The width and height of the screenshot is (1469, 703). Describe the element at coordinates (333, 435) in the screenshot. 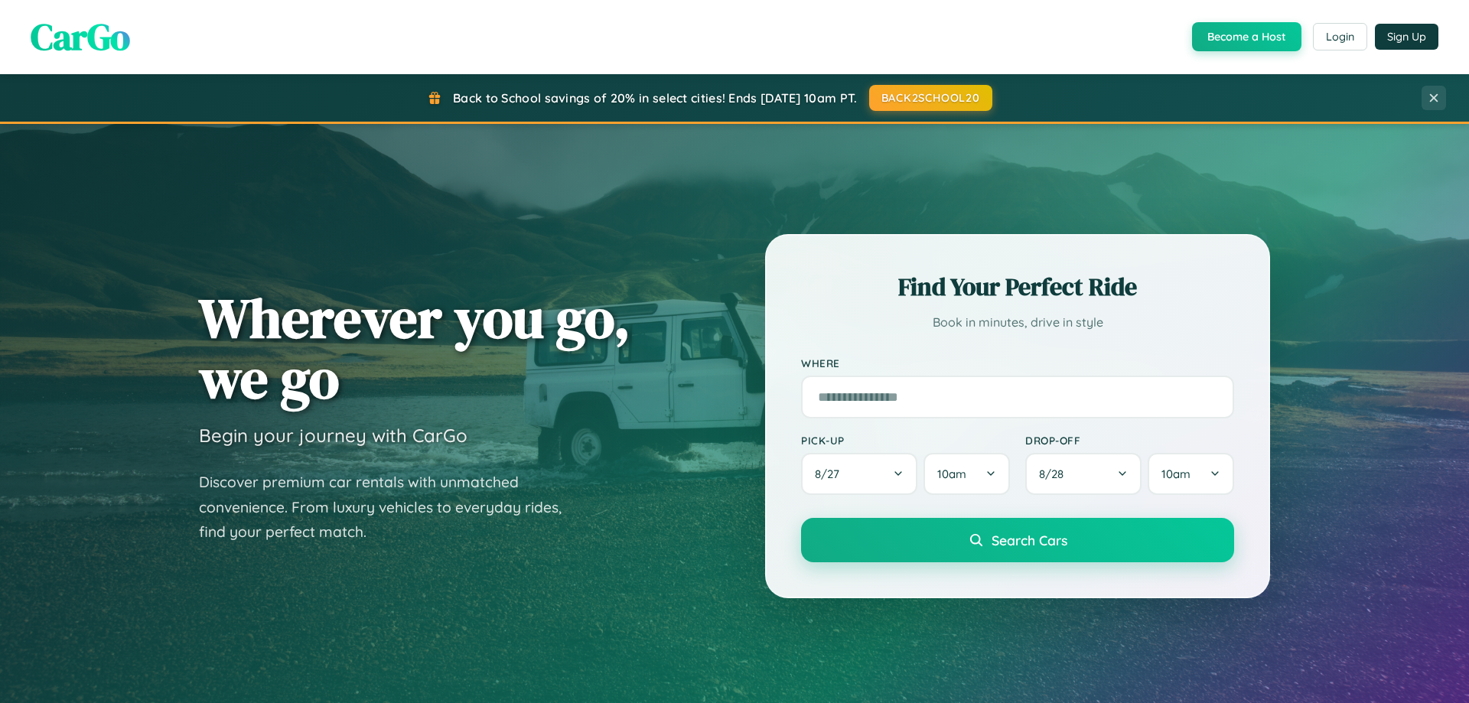

I see `h3: Begin your journey with CarGo` at that location.